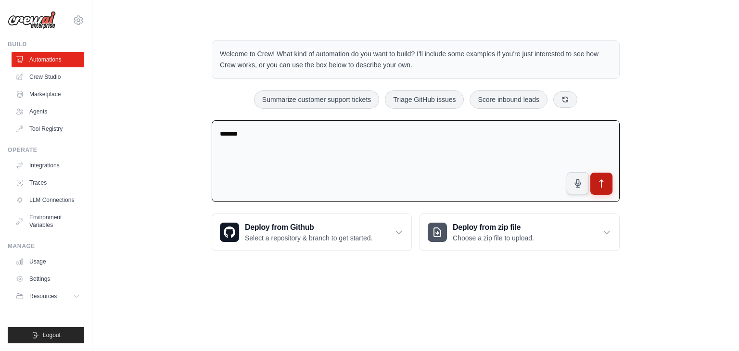  Describe the element at coordinates (46, 335) in the screenshot. I see `button: Logout` at that location.